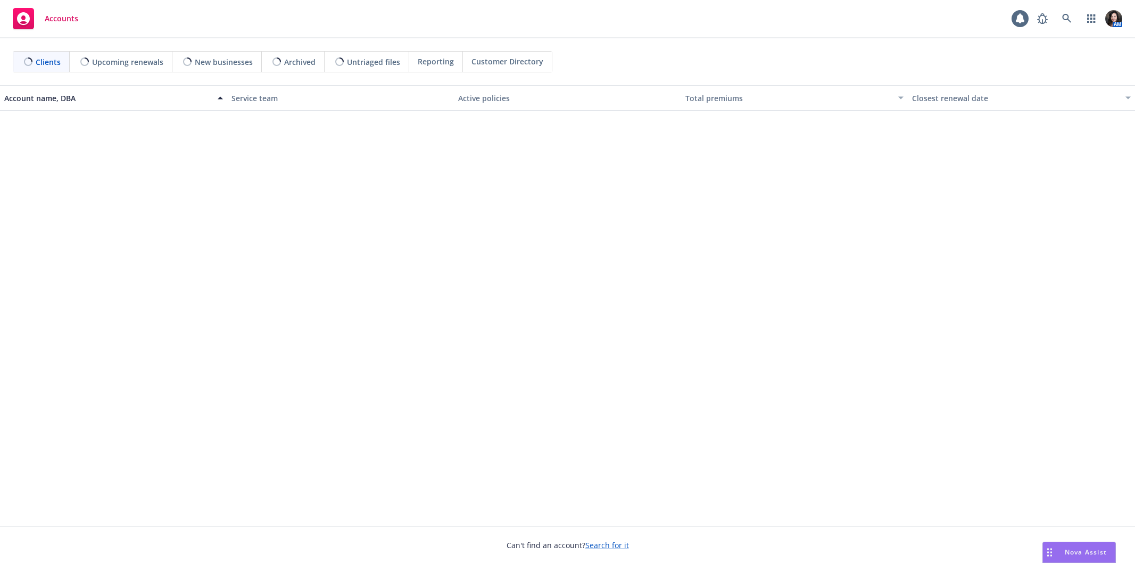 The image size is (1135, 563). I want to click on div: Drag to move, so click(1049, 552).